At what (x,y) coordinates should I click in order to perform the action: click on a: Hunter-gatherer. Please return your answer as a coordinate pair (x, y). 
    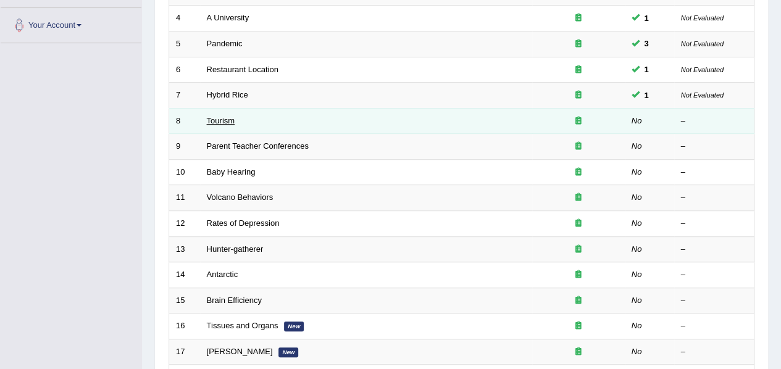
    Looking at the image, I should click on (235, 249).